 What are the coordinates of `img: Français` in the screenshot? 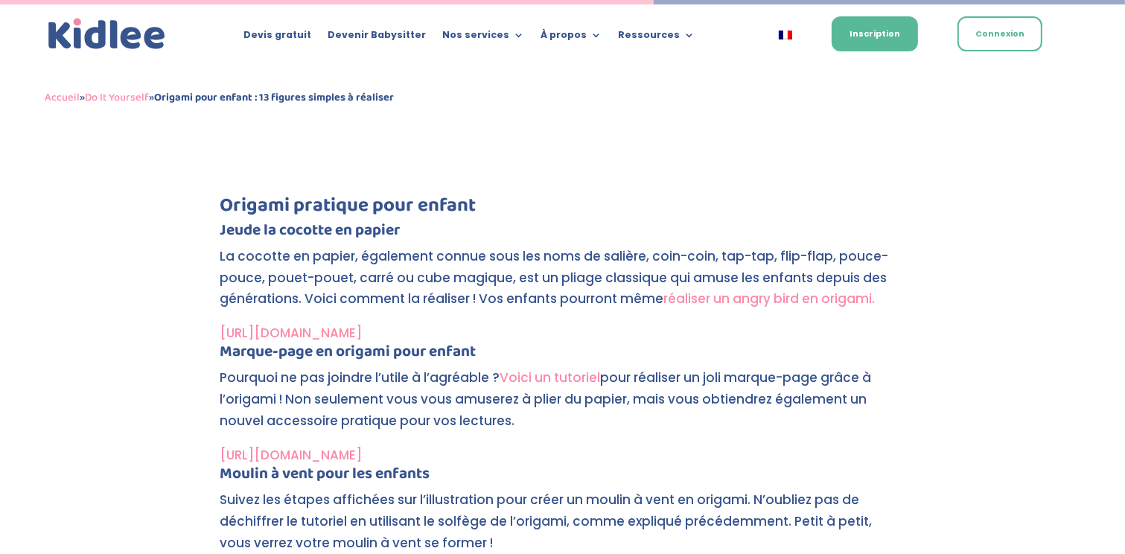 It's located at (785, 35).